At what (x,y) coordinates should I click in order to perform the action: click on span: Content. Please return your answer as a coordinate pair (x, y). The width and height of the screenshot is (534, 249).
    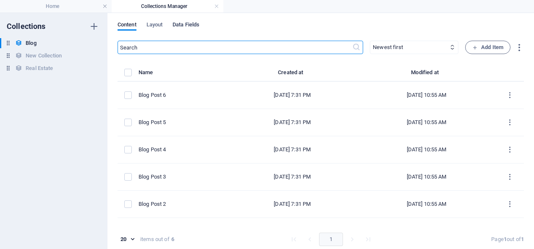
    Looking at the image, I should click on (127, 26).